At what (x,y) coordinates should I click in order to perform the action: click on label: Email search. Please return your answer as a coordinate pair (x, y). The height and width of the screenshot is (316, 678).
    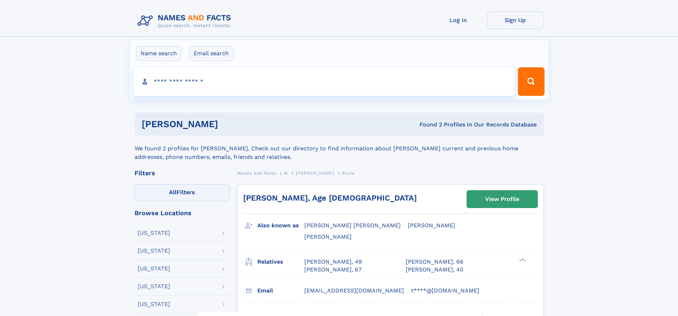
    Looking at the image, I should click on (211, 53).